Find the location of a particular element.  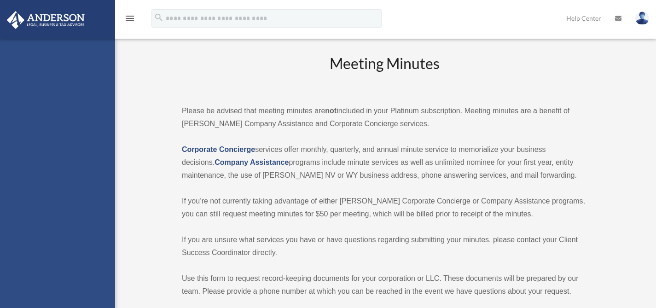

strong: Company Assistance is located at coordinates (251, 162).